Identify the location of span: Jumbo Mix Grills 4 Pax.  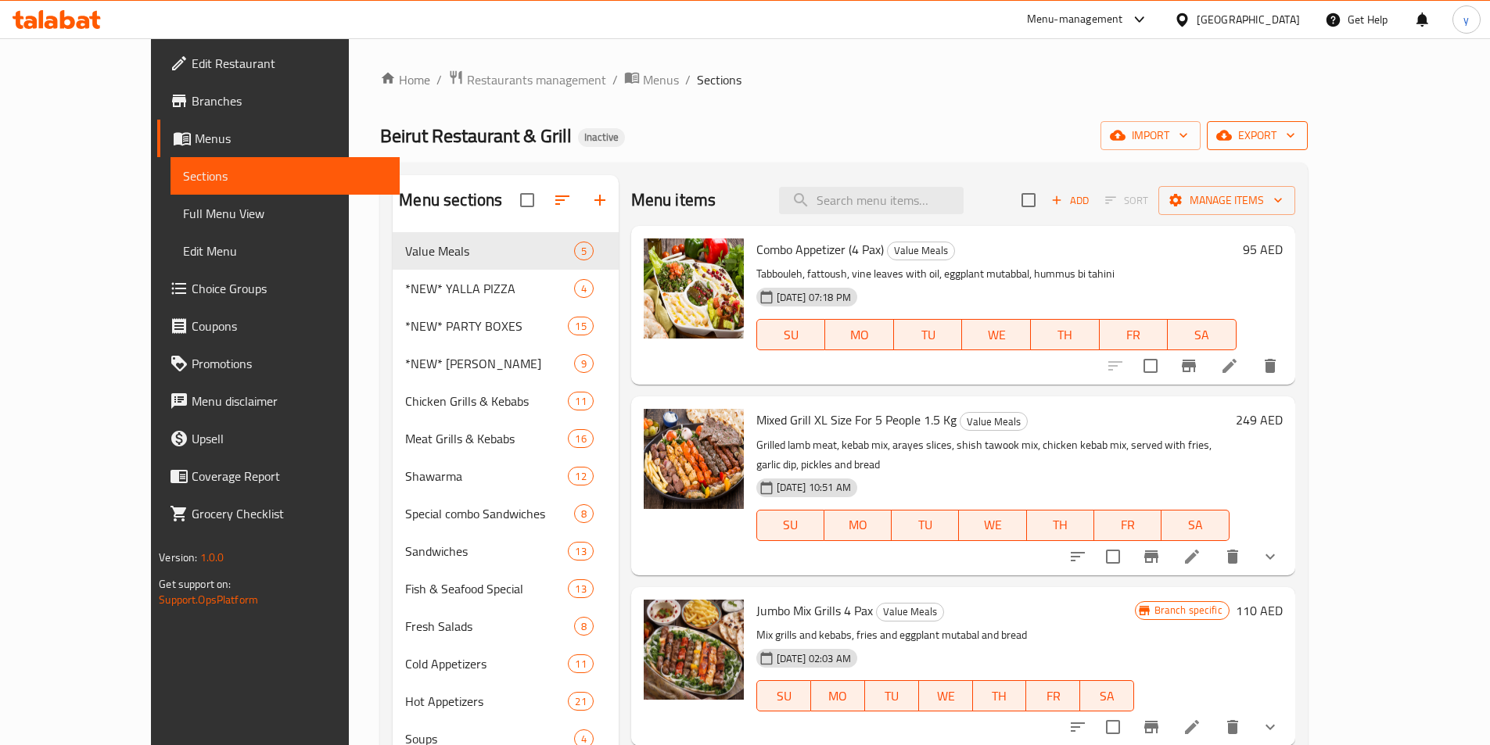
(814, 611).